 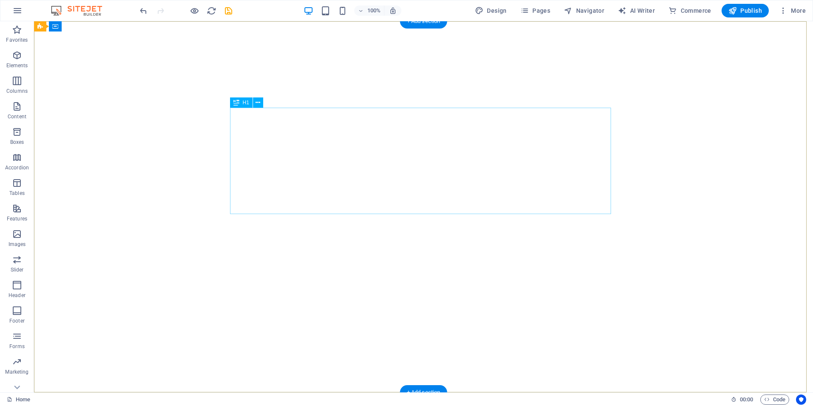 What do you see at coordinates (775, 399) in the screenshot?
I see `span: Code` at bounding box center [775, 399].